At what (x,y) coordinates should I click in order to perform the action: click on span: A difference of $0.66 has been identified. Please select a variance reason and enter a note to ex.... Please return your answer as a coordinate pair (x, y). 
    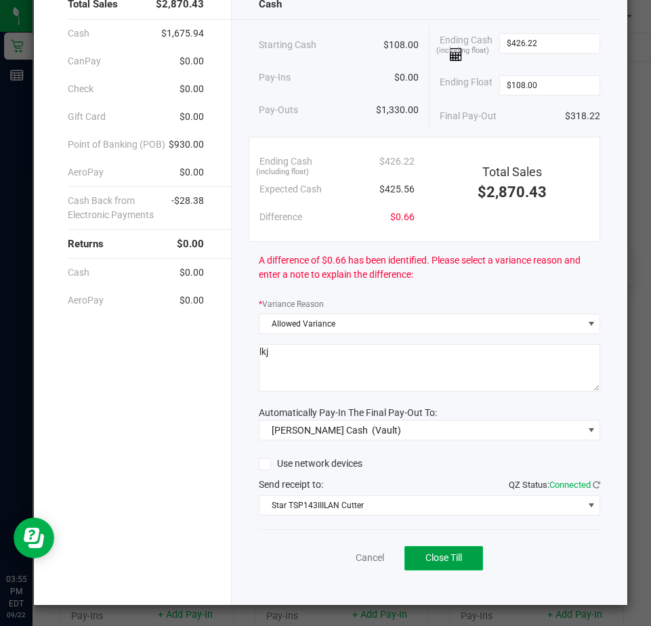
    Looking at the image, I should click on (430, 268).